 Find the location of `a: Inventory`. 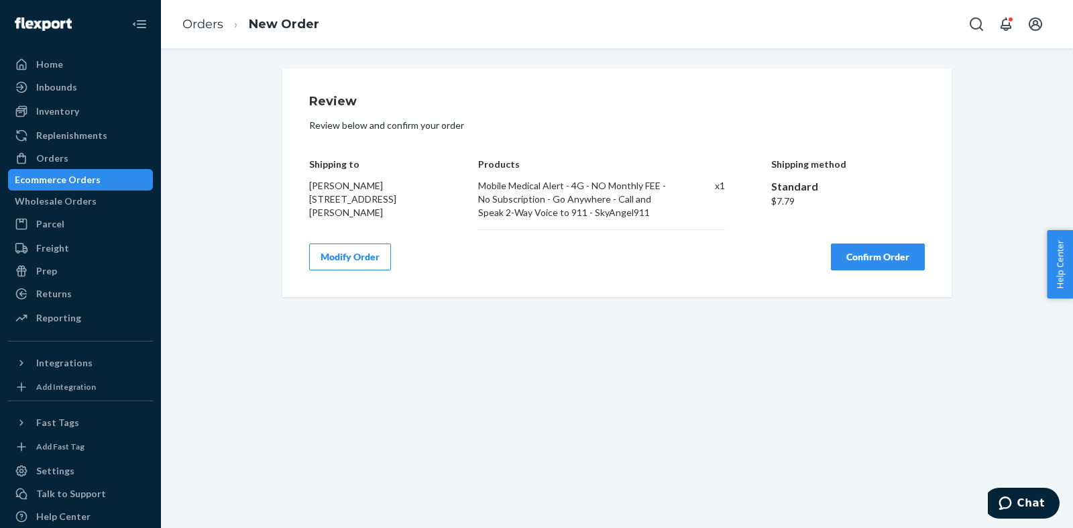

a: Inventory is located at coordinates (80, 111).